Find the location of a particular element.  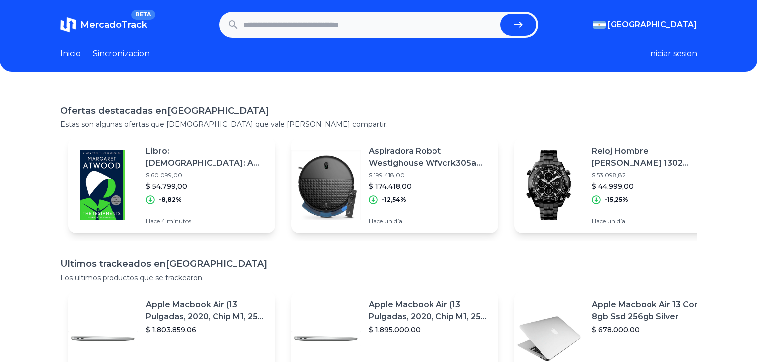

p: Aspiradora Robot Westighouse Wfvcrk305a Control Trapea Barre is located at coordinates (429, 157).